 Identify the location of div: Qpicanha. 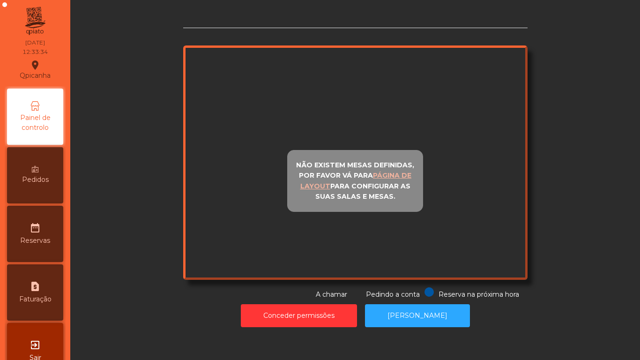
(35, 70).